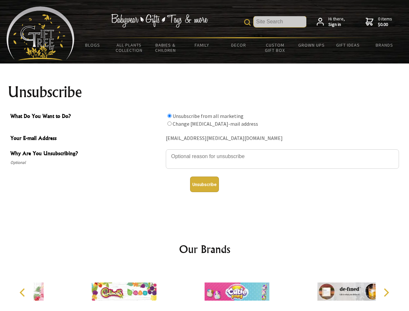 This screenshot has width=409, height=311. What do you see at coordinates (386, 293) in the screenshot?
I see `button: Next` at bounding box center [386, 293].